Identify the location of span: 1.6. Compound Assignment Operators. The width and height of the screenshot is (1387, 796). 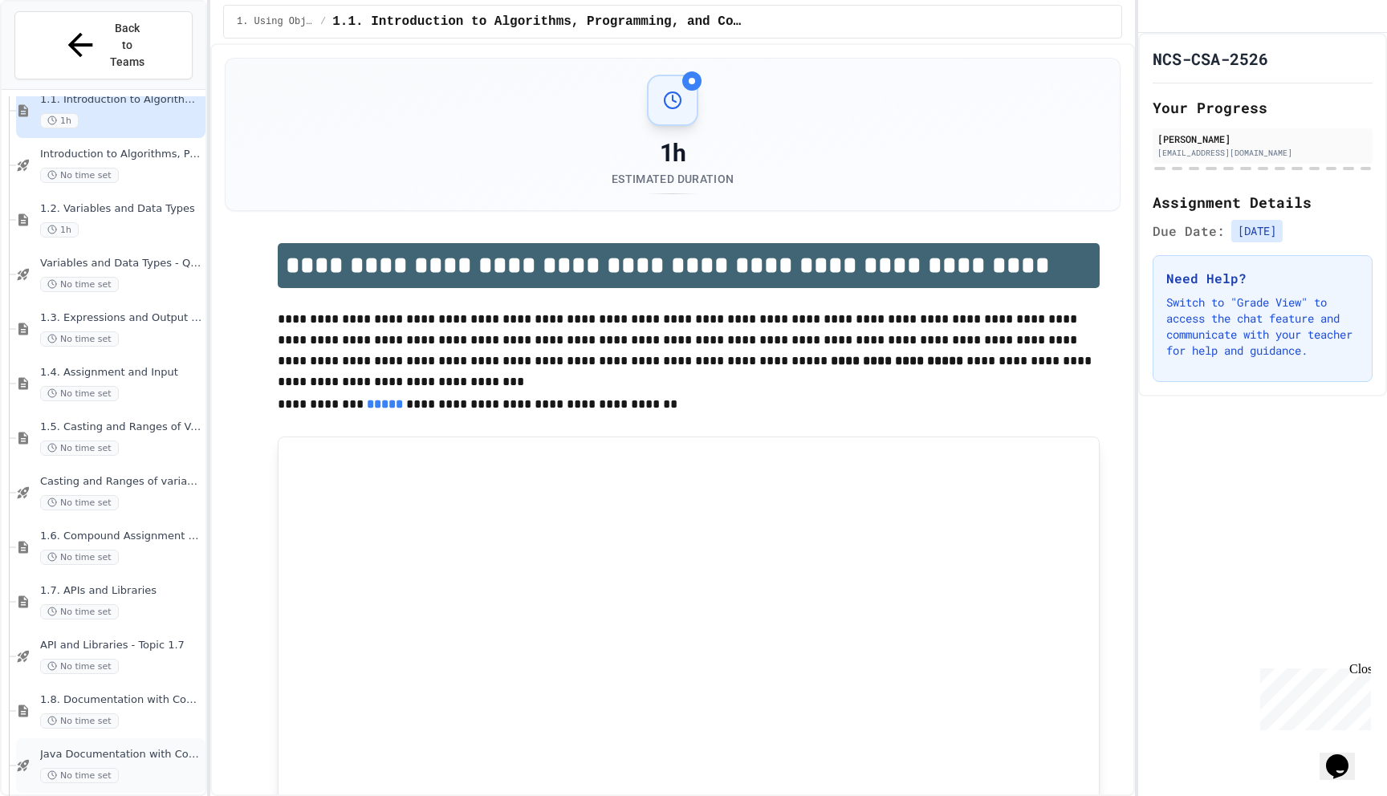
(121, 536).